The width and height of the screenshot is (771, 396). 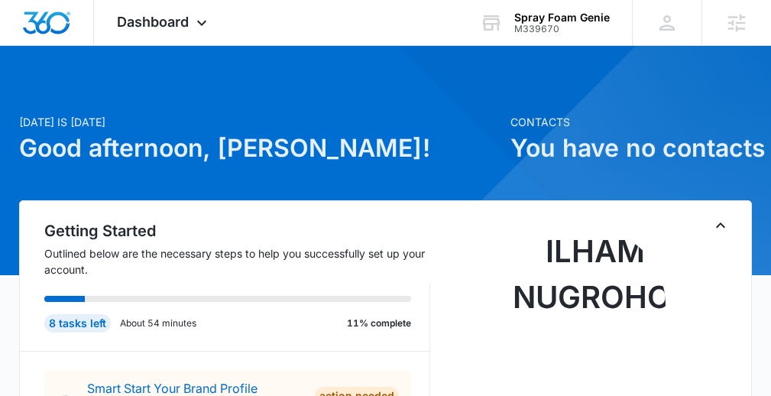 I want to click on p: Outlined below are the necessary steps to help you successfully set up your account., so click(x=237, y=261).